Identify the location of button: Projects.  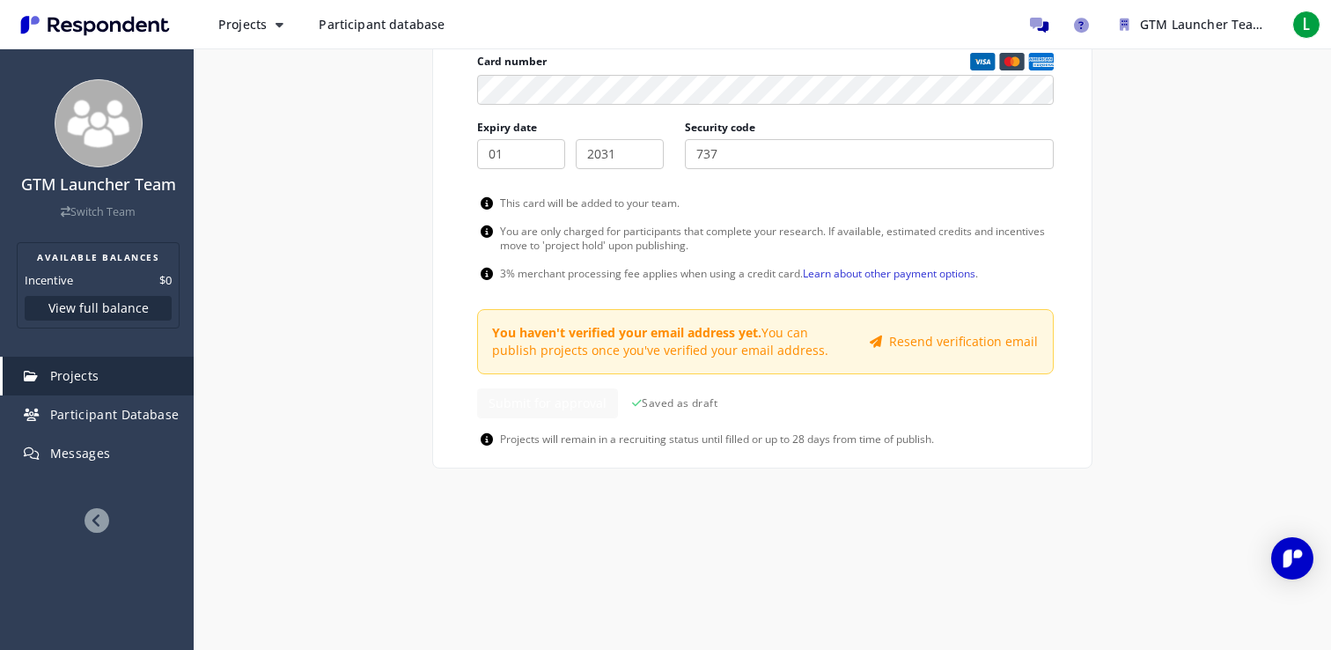
(251, 25).